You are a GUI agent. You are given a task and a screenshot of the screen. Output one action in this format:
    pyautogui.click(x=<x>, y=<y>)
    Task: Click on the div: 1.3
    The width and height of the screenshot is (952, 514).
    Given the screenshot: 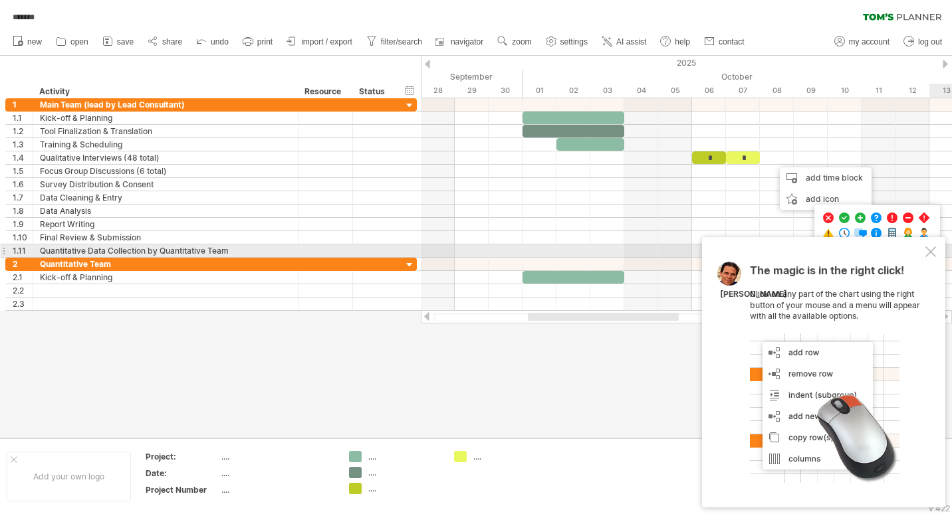 What is the action you would take?
    pyautogui.click(x=23, y=144)
    